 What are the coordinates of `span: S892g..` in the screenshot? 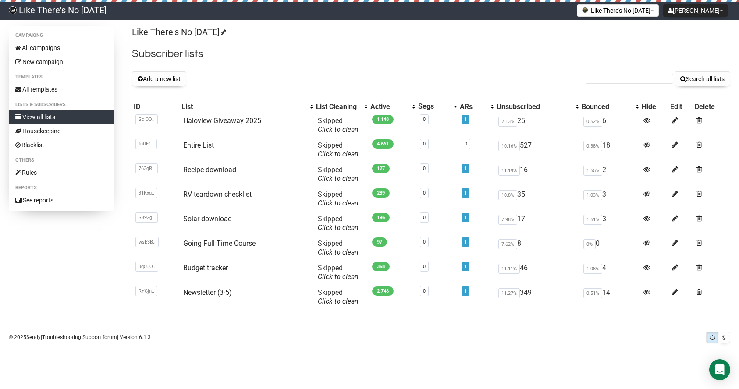 It's located at (146, 217).